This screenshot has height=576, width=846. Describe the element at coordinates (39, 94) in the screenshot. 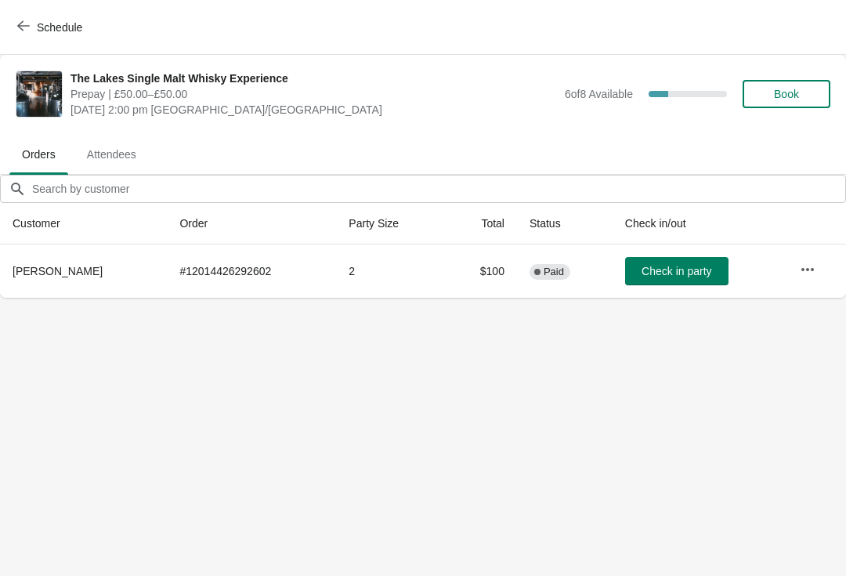

I see `img: The Lakes Single Malt Whisky Experience` at that location.